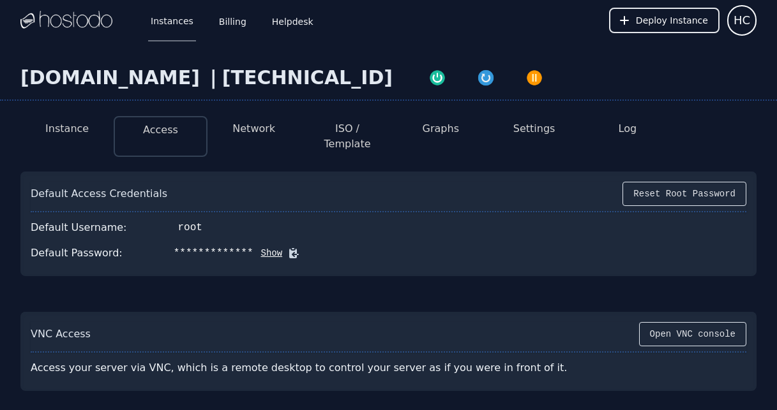 The image size is (777, 410). Describe the element at coordinates (534, 129) in the screenshot. I see `button: Settings` at that location.